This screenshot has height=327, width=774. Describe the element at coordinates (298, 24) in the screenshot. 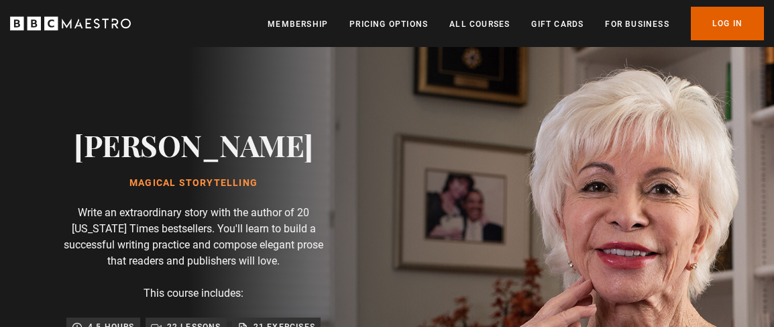

I see `a: Membership` at that location.